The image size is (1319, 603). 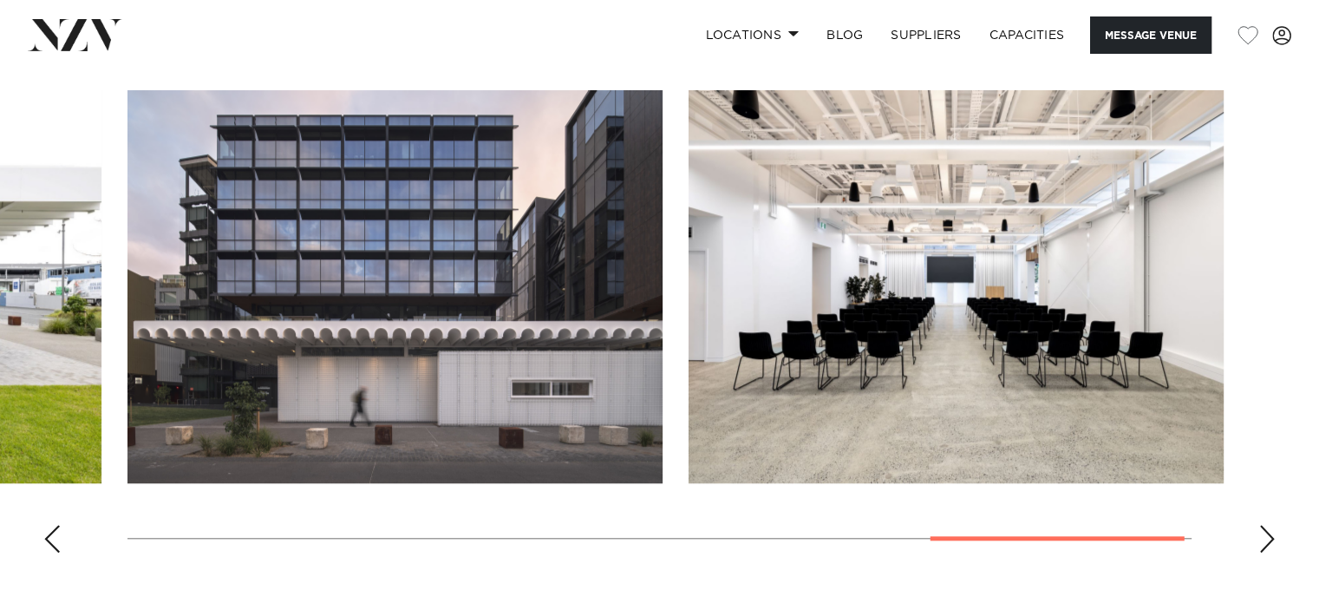 What do you see at coordinates (925, 35) in the screenshot?
I see `a: SUPPLIERS` at bounding box center [925, 35].